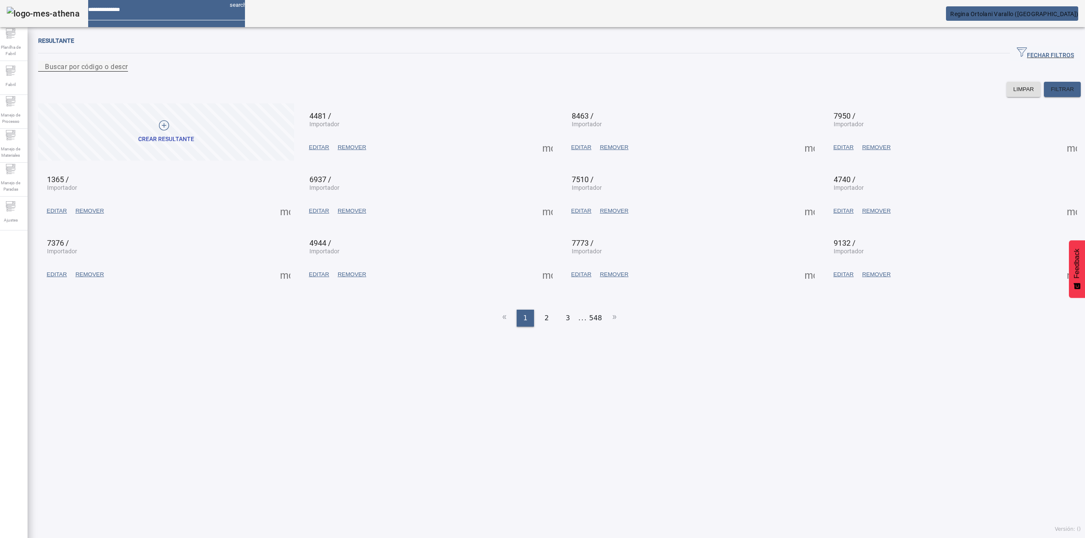 This screenshot has width=1085, height=538. Describe the element at coordinates (1046, 53) in the screenshot. I see `span: FECHAR FILTROS` at that location.